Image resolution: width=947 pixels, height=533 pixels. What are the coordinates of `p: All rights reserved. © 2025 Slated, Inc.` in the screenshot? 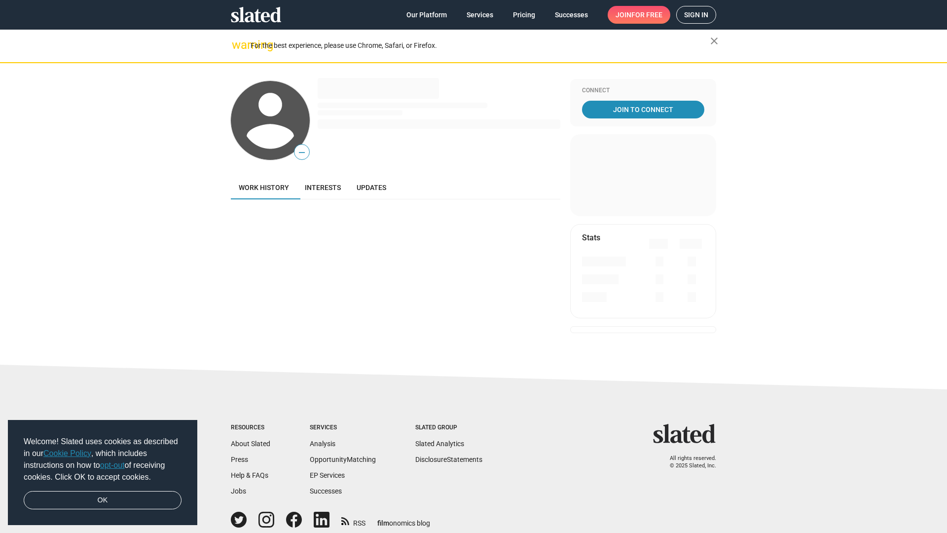 It's located at (688, 462).